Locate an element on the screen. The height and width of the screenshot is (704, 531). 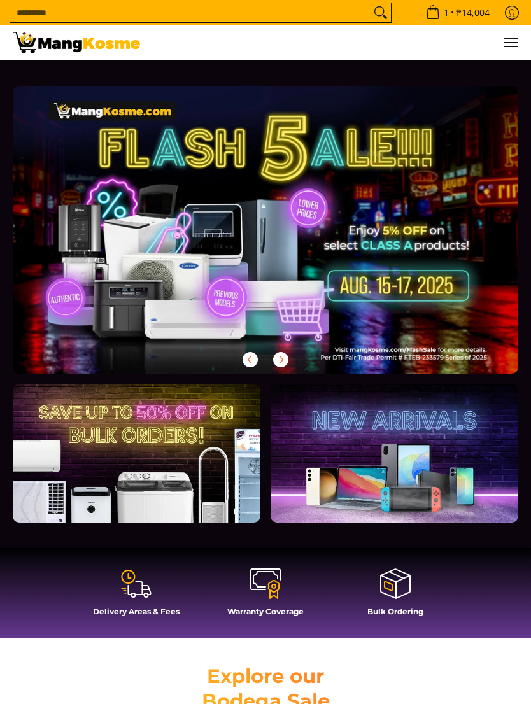
nav: Main Menu is located at coordinates (335, 43).